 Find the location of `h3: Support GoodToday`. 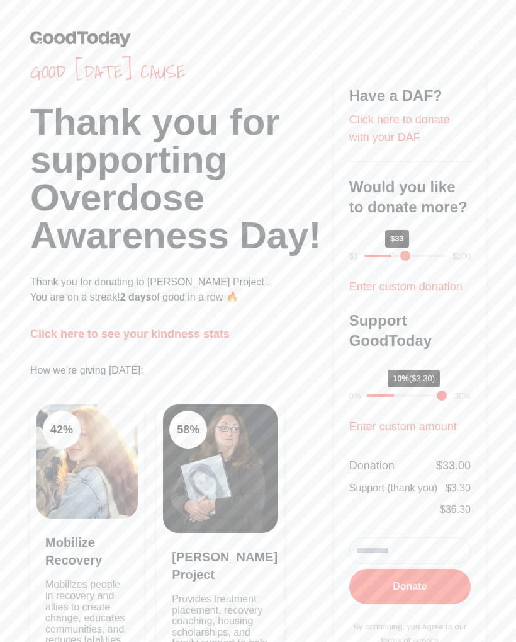

h3: Support GoodToday is located at coordinates (410, 331).